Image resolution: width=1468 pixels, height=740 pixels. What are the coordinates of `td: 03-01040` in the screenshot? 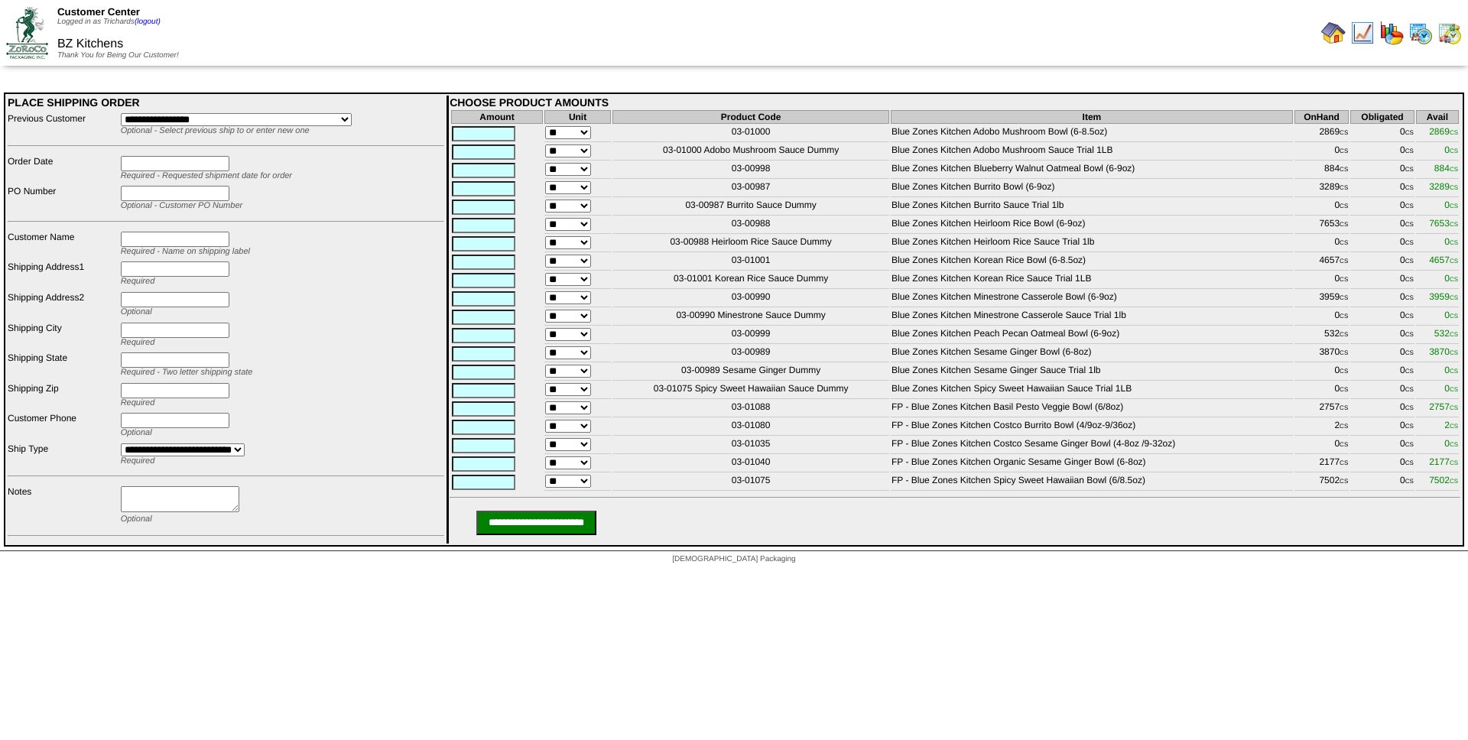 It's located at (751, 464).